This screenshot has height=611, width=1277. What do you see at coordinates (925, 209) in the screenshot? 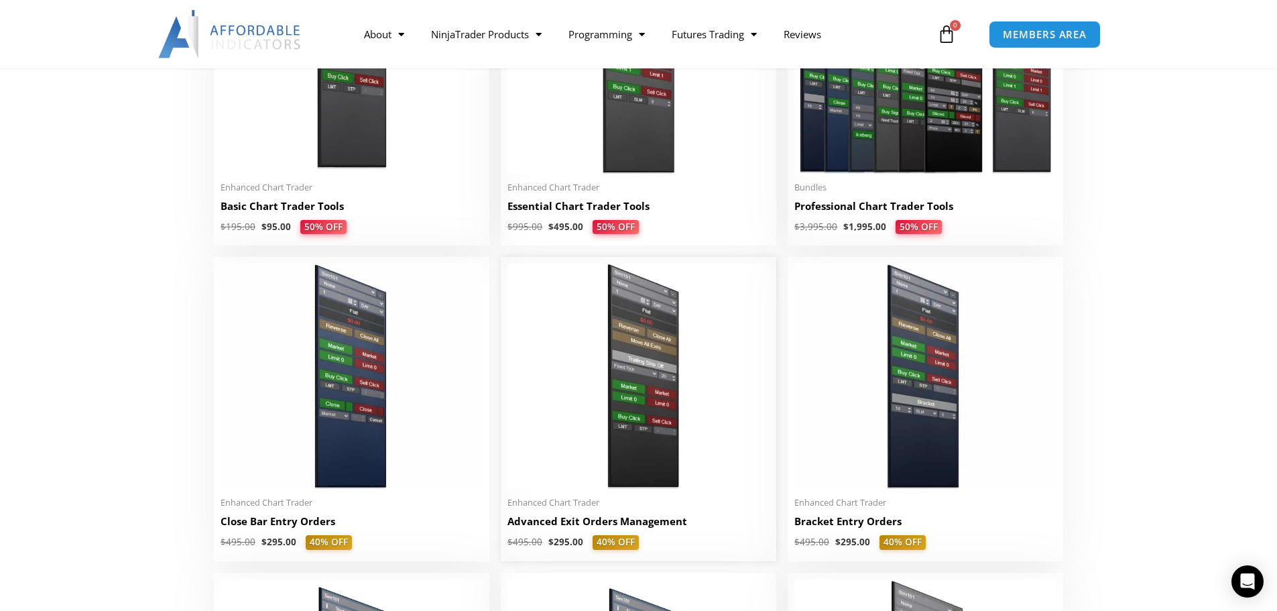
I see `a: Professional Chart Trader Tools` at bounding box center [925, 209].